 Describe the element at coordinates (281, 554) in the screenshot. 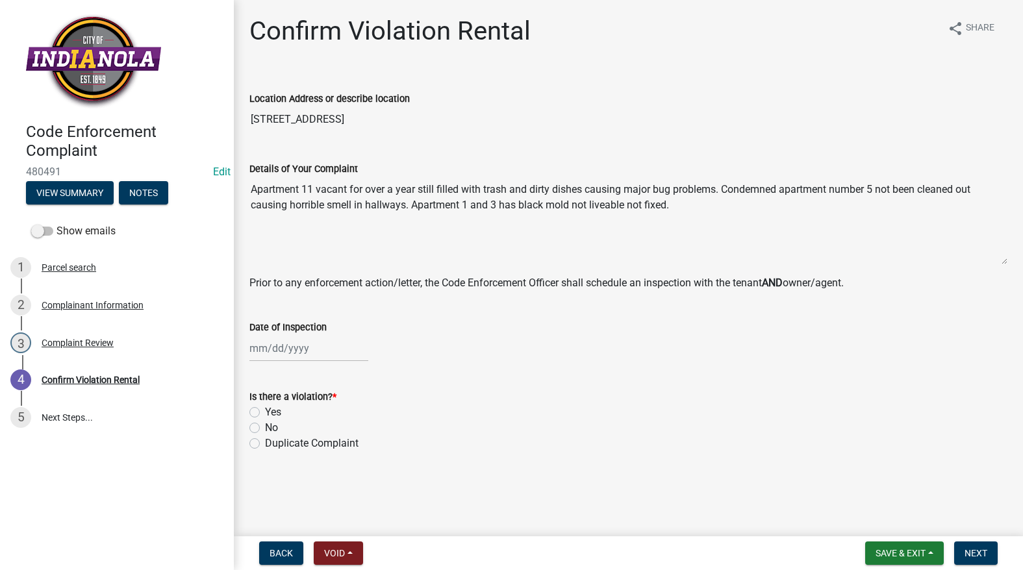

I see `button: Back` at that location.